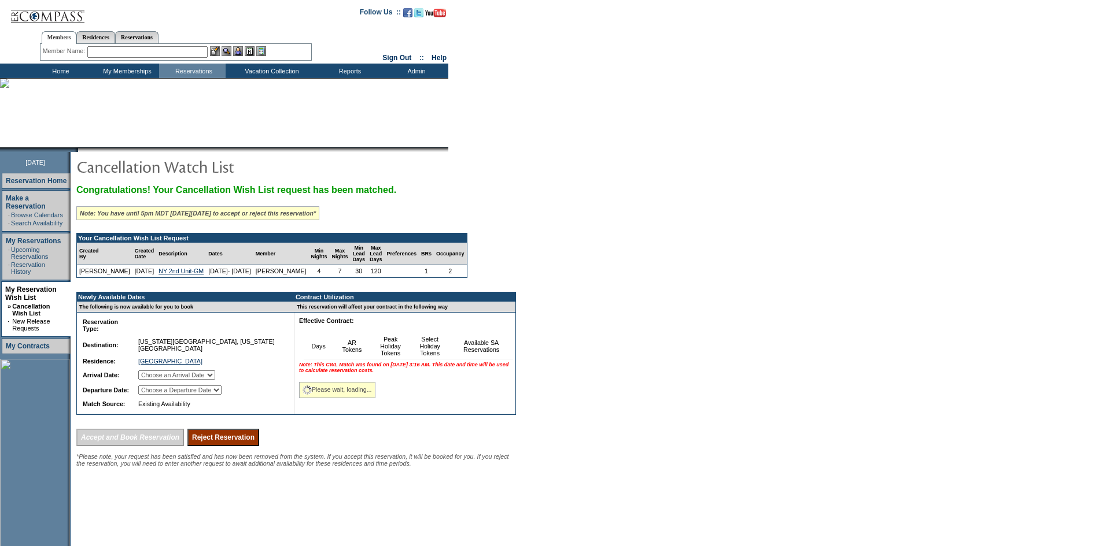 This screenshot has width=1102, height=546. Describe the element at coordinates (408, 15) in the screenshot. I see `a: Become our fan on Facebook` at that location.